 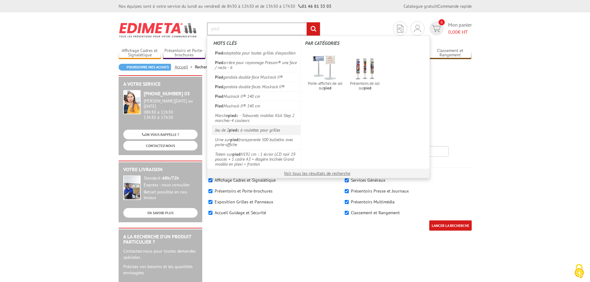 What do you see at coordinates (243, 191) in the screenshot?
I see `label: Présentoirs et Porte-brochures` at bounding box center [243, 191].